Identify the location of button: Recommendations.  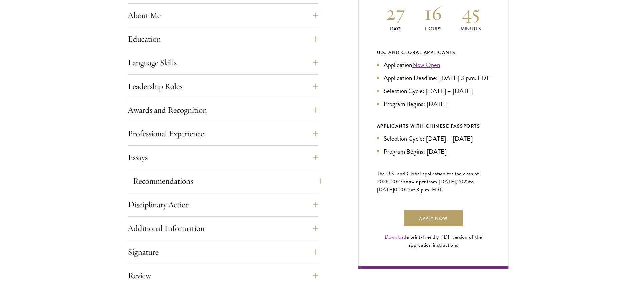
(228, 181).